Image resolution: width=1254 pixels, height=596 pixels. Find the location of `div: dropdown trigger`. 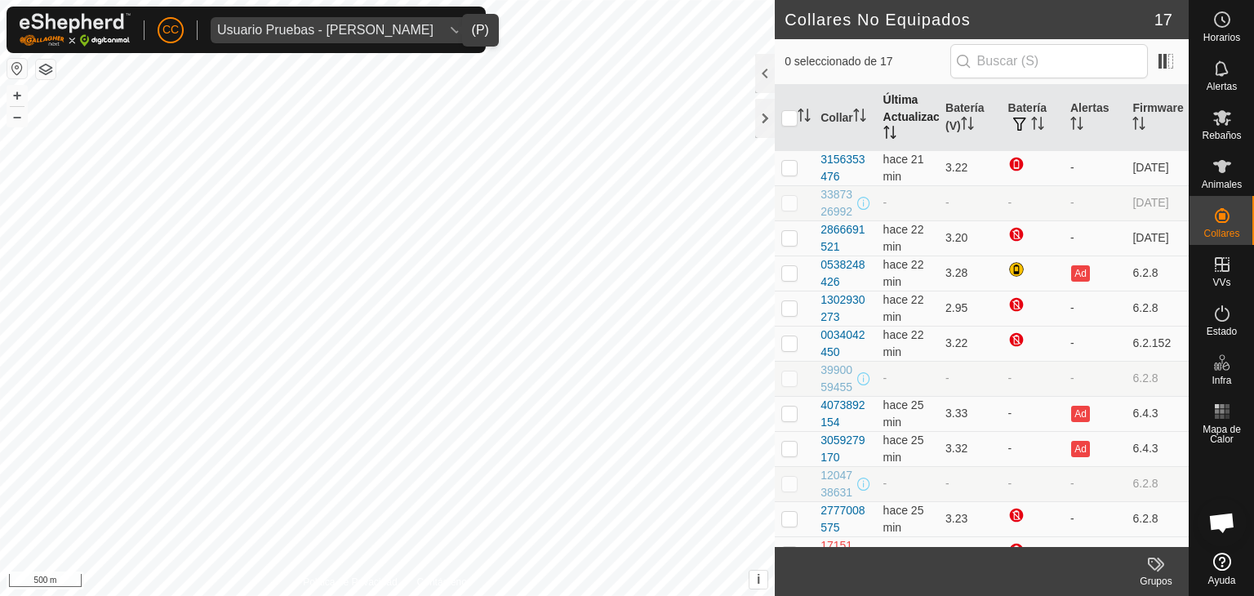

div: dropdown trigger is located at coordinates (456, 30).